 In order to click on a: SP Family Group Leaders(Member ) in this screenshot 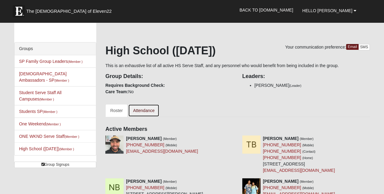, I will do `click(51, 61)`.